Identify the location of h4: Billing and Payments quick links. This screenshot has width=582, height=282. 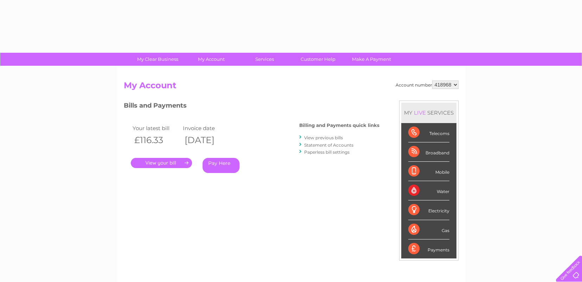
(339, 125).